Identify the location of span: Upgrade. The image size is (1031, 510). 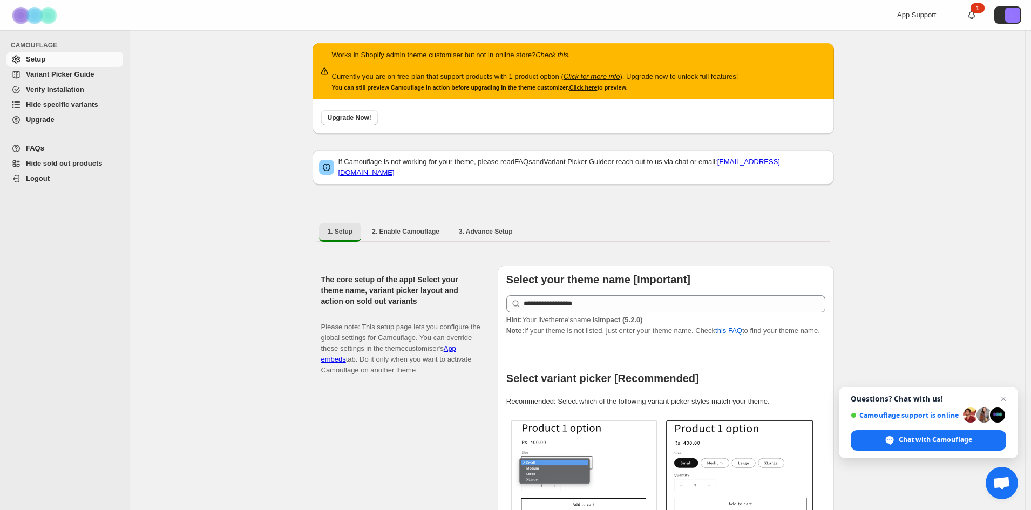
(40, 119).